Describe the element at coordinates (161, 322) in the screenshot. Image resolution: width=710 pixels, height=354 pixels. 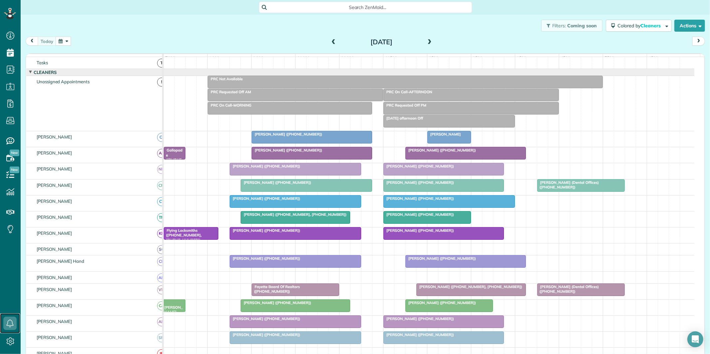
I see `span: AH` at that location.